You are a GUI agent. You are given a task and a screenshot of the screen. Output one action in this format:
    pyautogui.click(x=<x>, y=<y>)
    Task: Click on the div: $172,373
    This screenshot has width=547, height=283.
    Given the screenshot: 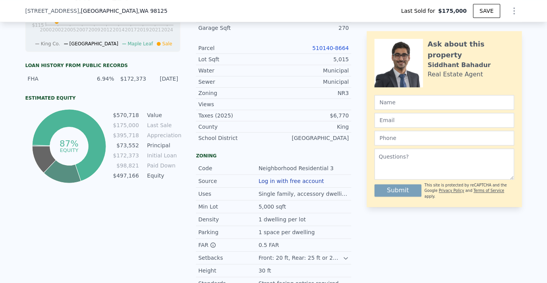 What is the action you would take?
    pyautogui.click(x=132, y=79)
    